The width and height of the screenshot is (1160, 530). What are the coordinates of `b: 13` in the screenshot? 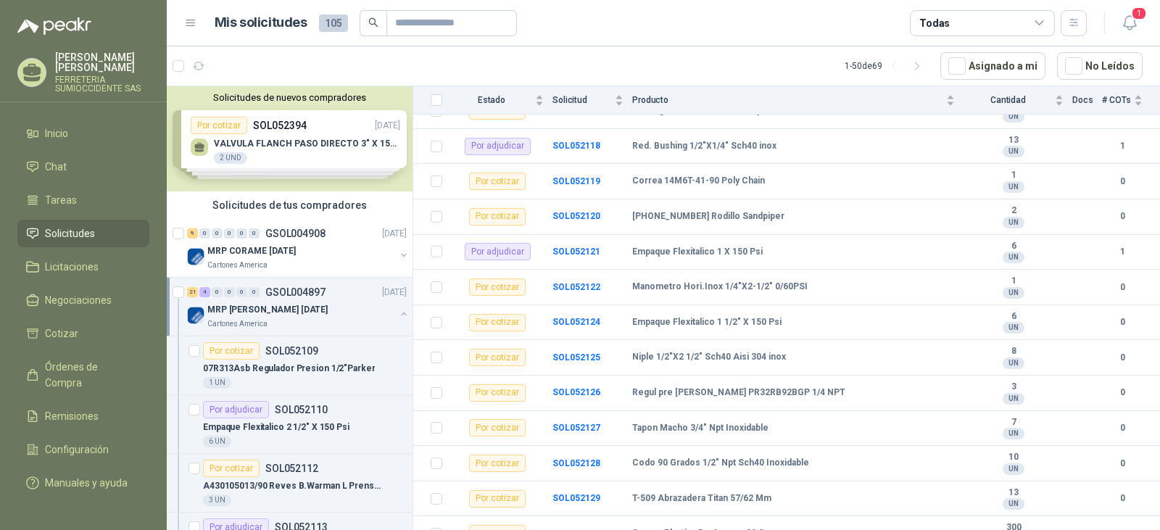 It's located at (1013, 141).